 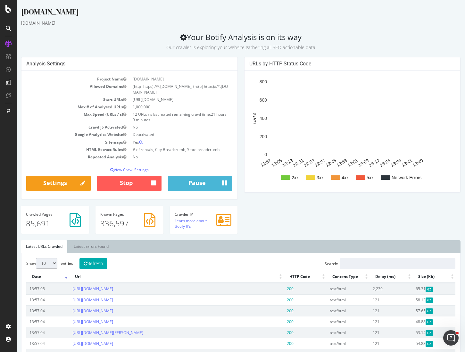 What do you see at coordinates (390, 163) in the screenshot?
I see `text: 13:41` at bounding box center [390, 163].